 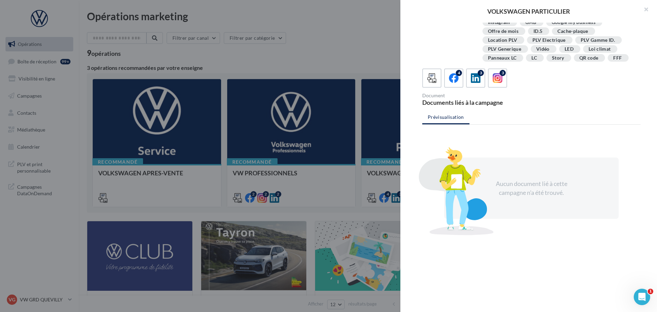 What do you see at coordinates (505, 49) in the screenshot?
I see `div: PLV Generique` at bounding box center [505, 49].